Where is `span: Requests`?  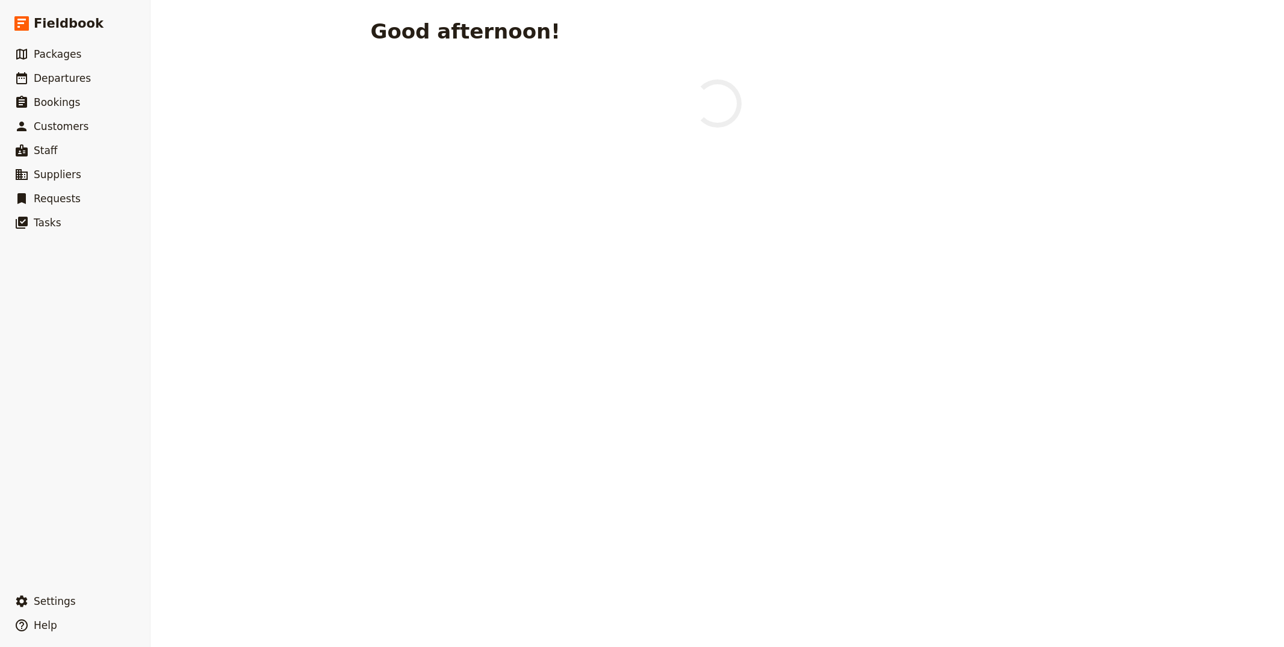
span: Requests is located at coordinates (57, 199).